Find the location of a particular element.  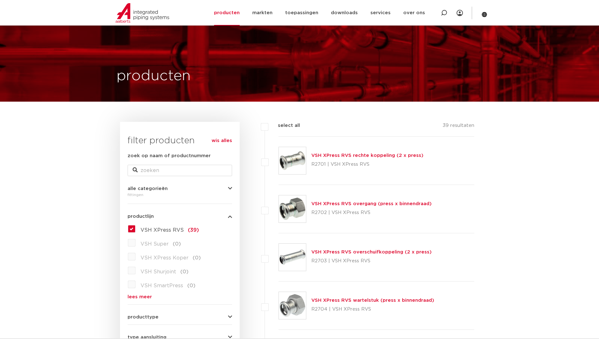

label: zoek op naam of productnummer is located at coordinates (169, 156).